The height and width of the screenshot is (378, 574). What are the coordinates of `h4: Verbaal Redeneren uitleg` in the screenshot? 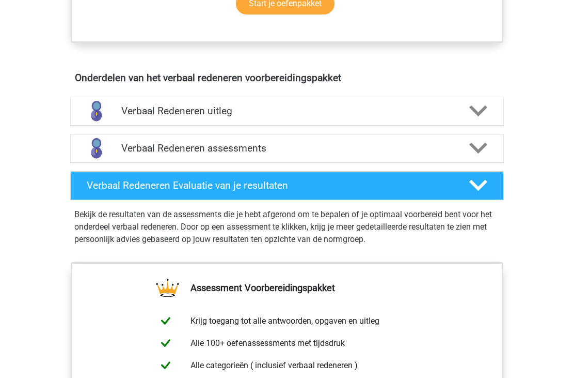 It's located at (287, 111).